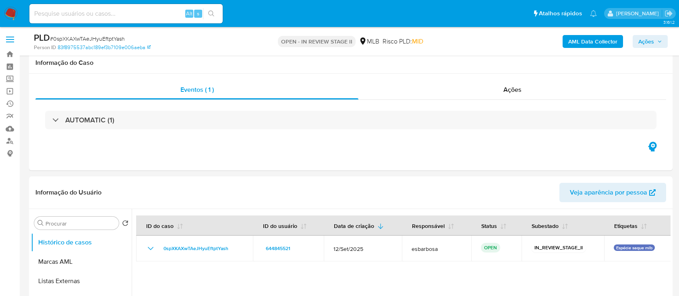 The width and height of the screenshot is (679, 296). What do you see at coordinates (418, 41) in the screenshot?
I see `span: MID` at bounding box center [418, 41].